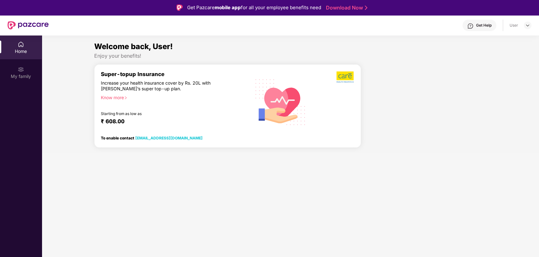 This screenshot has height=257, width=539. What do you see at coordinates (345, 77) in the screenshot?
I see `img: b5dec4f62d2307b9de63beb79f102df3.png` at bounding box center [345, 77].